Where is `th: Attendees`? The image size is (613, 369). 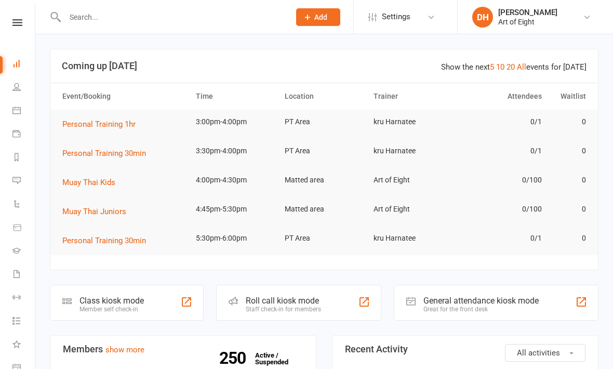
th: Attendees is located at coordinates (502, 96).